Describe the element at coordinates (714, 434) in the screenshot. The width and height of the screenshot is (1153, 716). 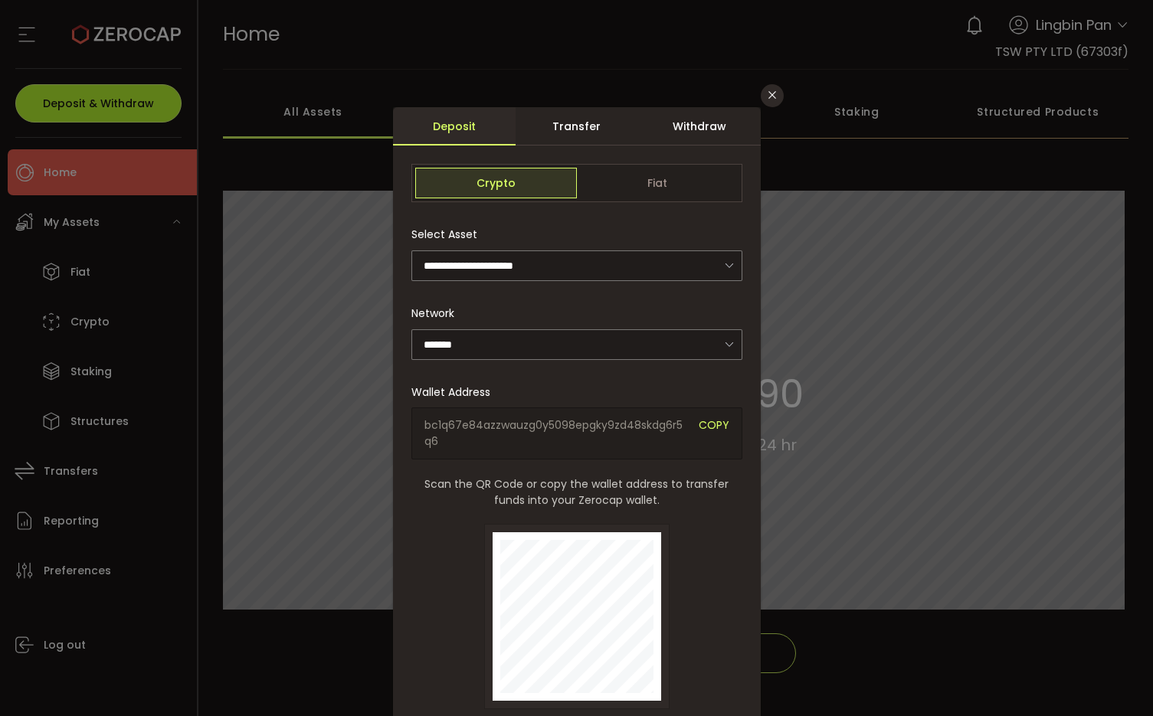
I see `span: COPY` at that location.